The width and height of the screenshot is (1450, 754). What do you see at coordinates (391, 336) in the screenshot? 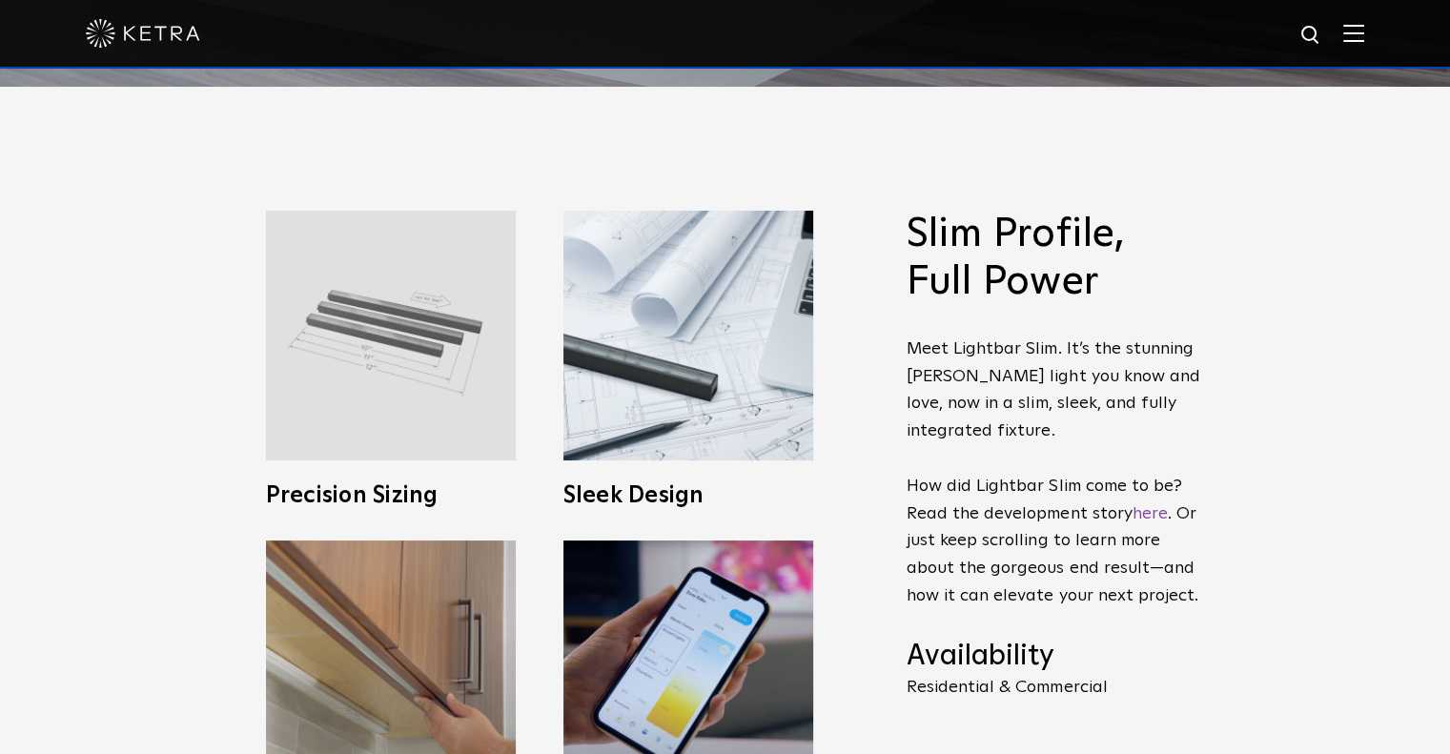
I see `img: L30_Custom_Length_Black-2` at bounding box center [391, 336].